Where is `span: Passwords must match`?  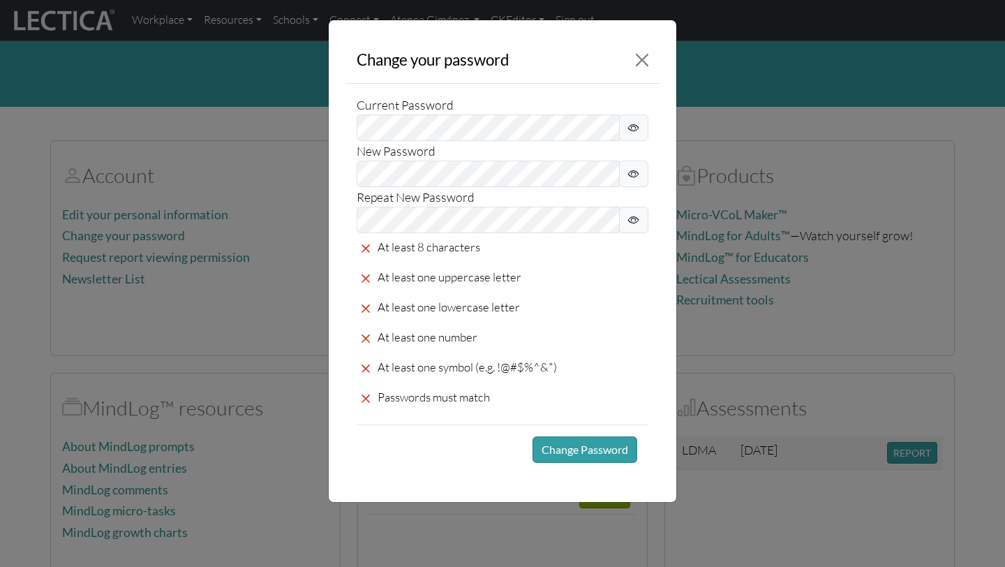 span: Passwords must match is located at coordinates (433, 396).